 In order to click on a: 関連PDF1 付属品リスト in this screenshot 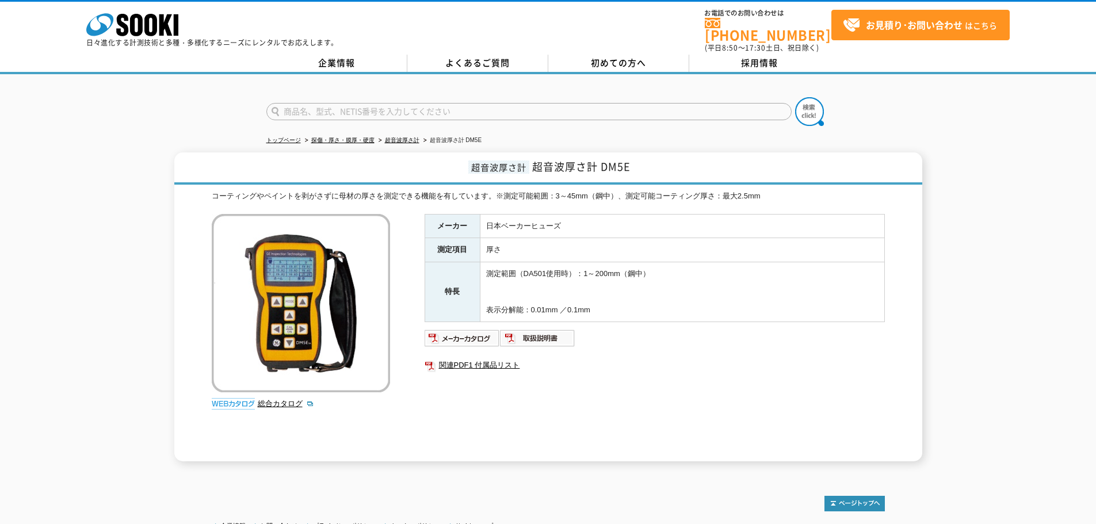, I will do `click(655, 365)`.